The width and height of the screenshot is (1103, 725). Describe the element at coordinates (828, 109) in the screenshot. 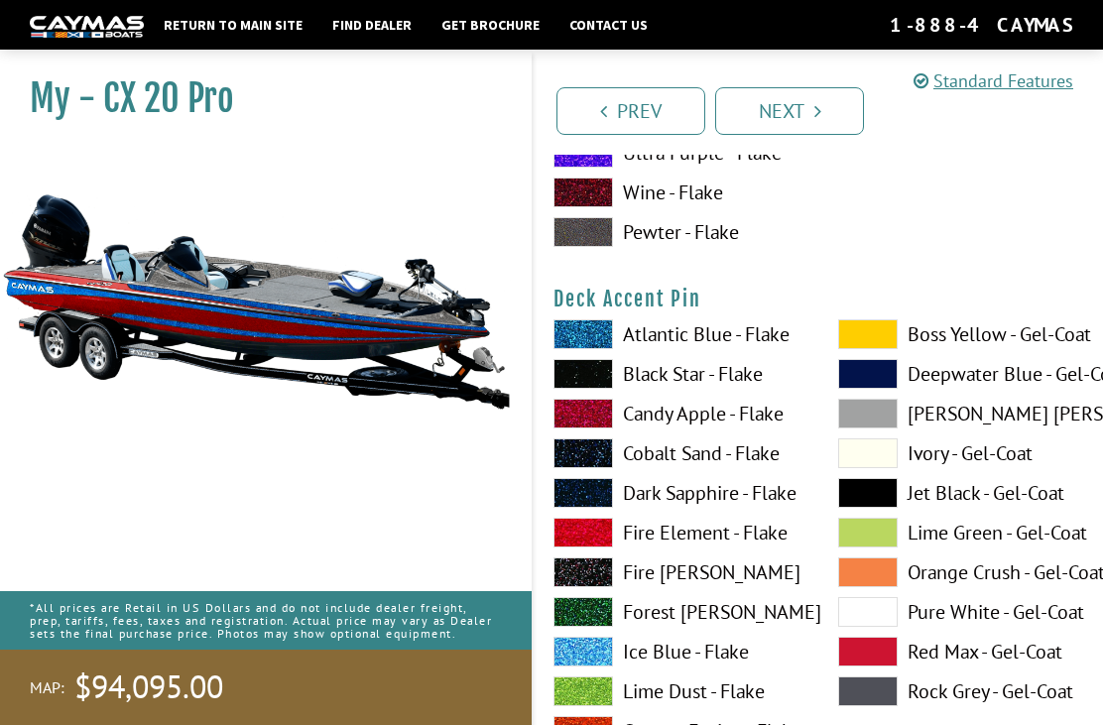

I see `ul: Pagination` at that location.